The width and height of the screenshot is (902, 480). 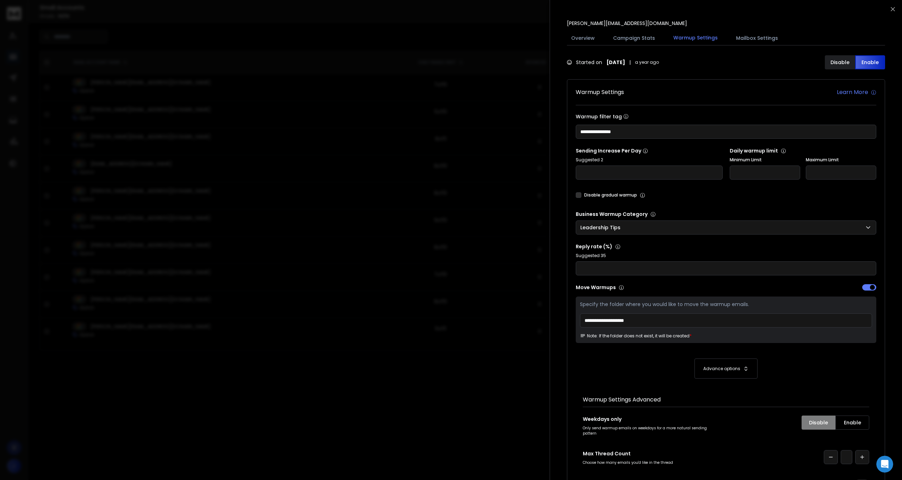 What do you see at coordinates (649, 160) in the screenshot?
I see `p: Suggested 2` at bounding box center [649, 160].